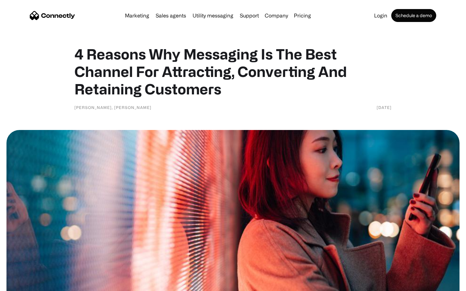  I want to click on a: Utility messaging, so click(213, 16).